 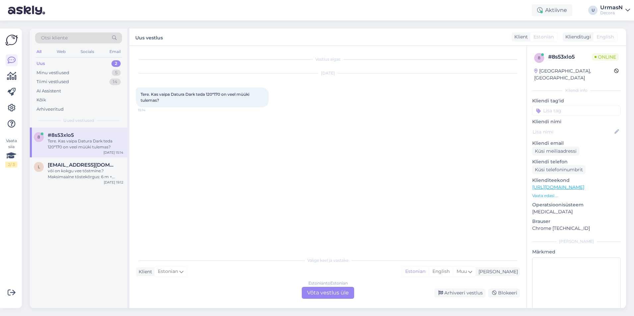 What do you see at coordinates (576, 122) in the screenshot?
I see `p: Kliendi nimi` at bounding box center [576, 122].